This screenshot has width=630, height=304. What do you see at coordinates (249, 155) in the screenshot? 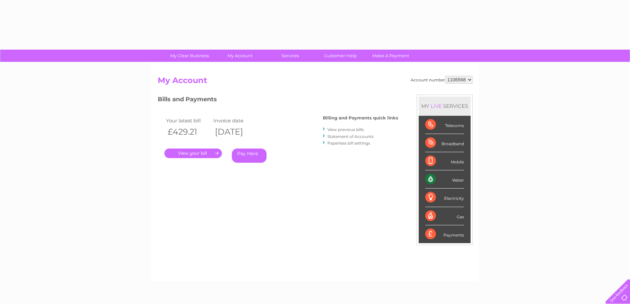
I see `a: Pay Here` at bounding box center [249, 155].